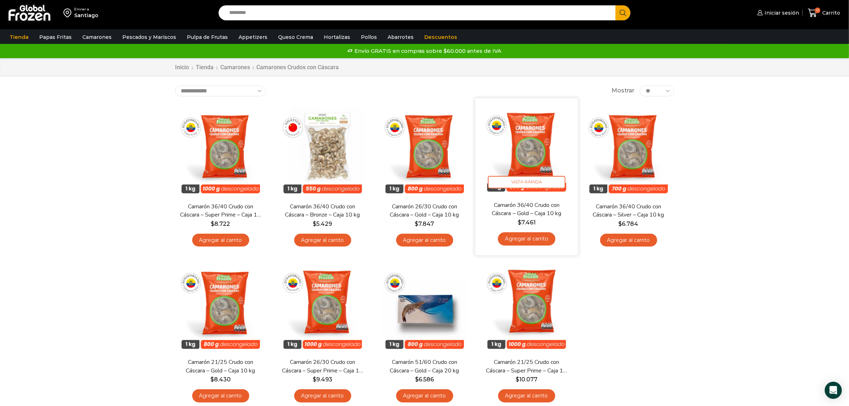 This screenshot has width=849, height=406. I want to click on nav: Breadcrumb, so click(257, 67).